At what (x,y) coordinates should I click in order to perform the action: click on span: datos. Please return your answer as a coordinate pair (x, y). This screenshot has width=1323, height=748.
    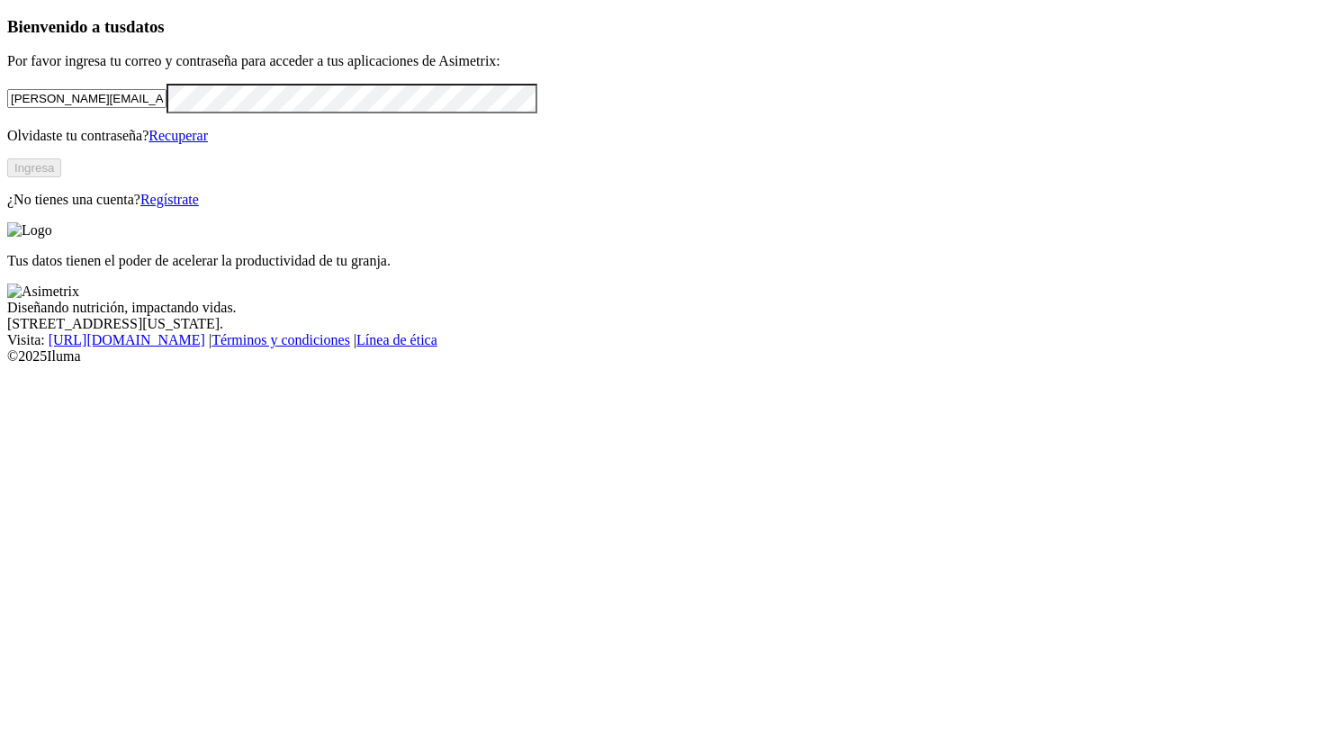
    Looking at the image, I should click on (145, 26).